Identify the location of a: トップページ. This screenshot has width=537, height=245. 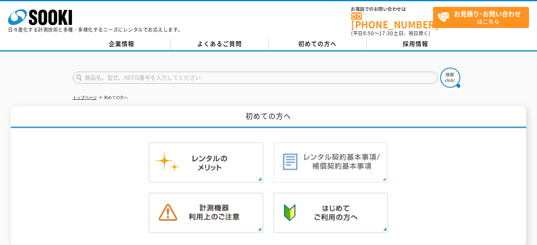
(85, 97).